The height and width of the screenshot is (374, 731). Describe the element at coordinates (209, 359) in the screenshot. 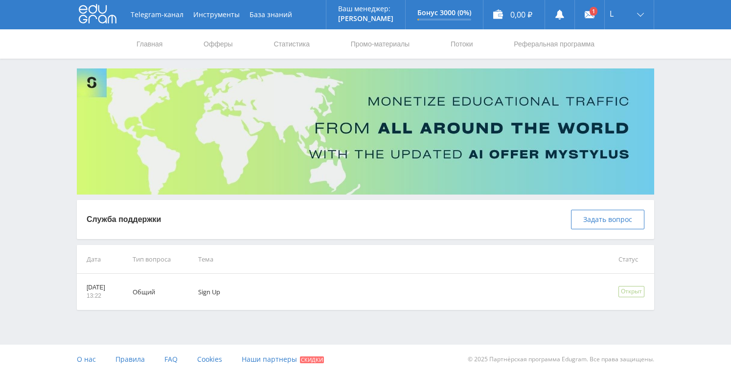

I see `span: Cookies` at that location.